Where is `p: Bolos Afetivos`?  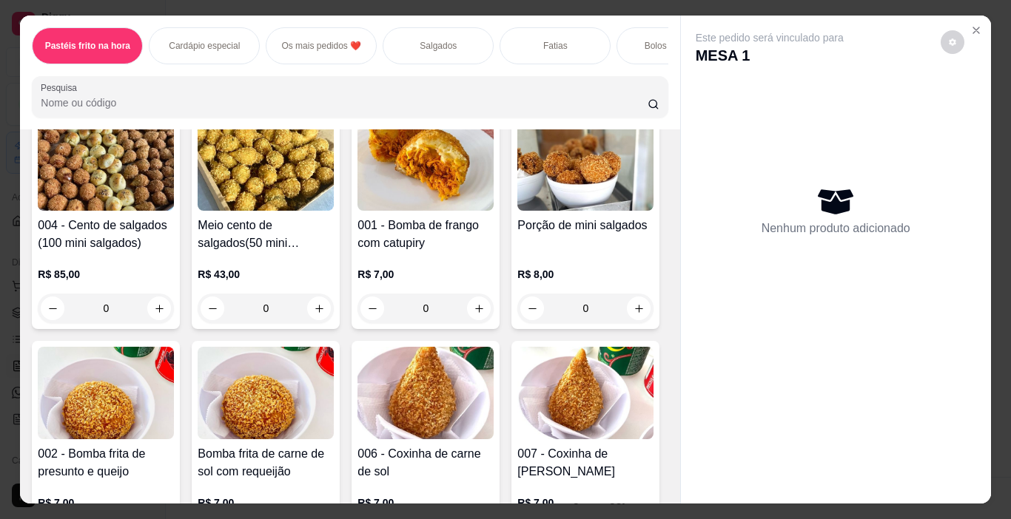
p: Bolos Afetivos is located at coordinates (672, 46).